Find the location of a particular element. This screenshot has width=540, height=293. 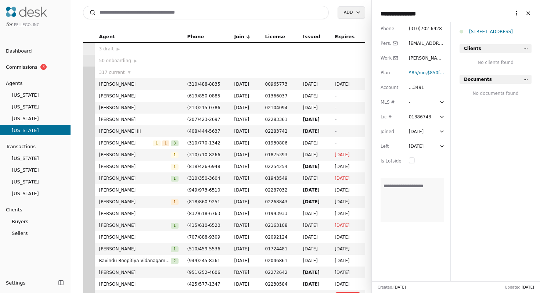

div: Lic # is located at coordinates (391, 117).